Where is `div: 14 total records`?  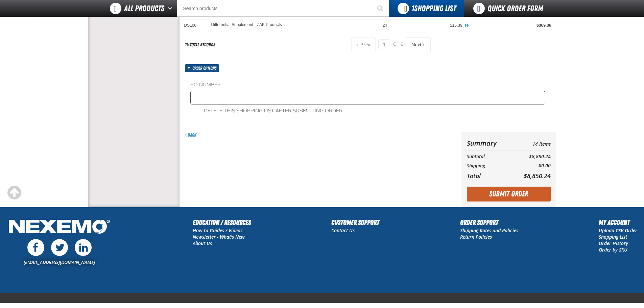 div: 14 total records is located at coordinates (200, 45).